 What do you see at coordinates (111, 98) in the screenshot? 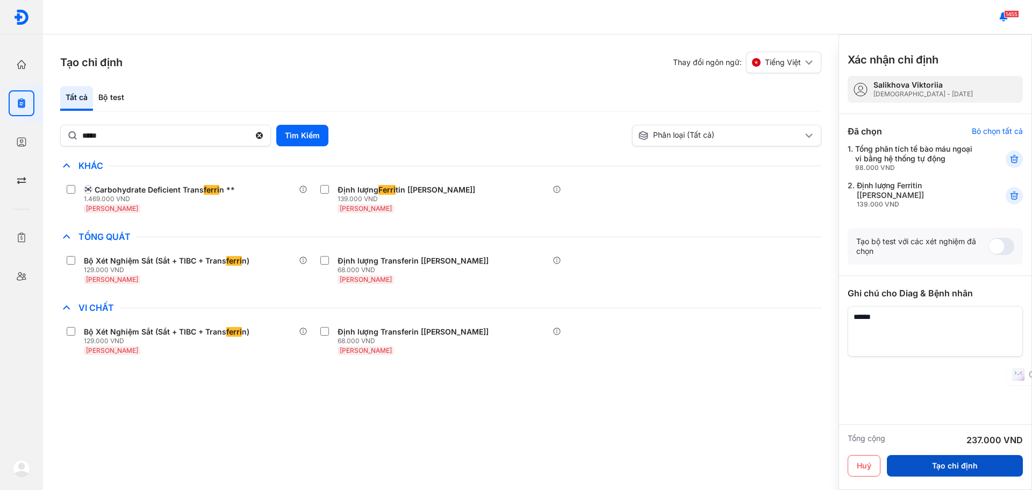
I see `div: Bộ test` at bounding box center [111, 98].